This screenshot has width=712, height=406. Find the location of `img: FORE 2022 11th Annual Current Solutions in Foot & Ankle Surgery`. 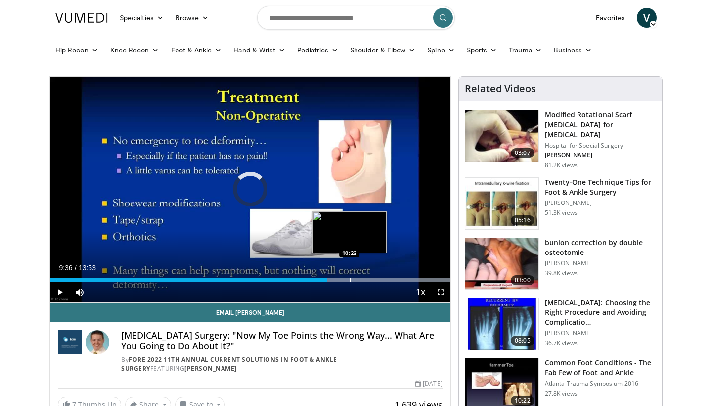

img: FORE 2022 11th Annual Current Solutions in Foot & Ankle Surgery is located at coordinates (70, 342).